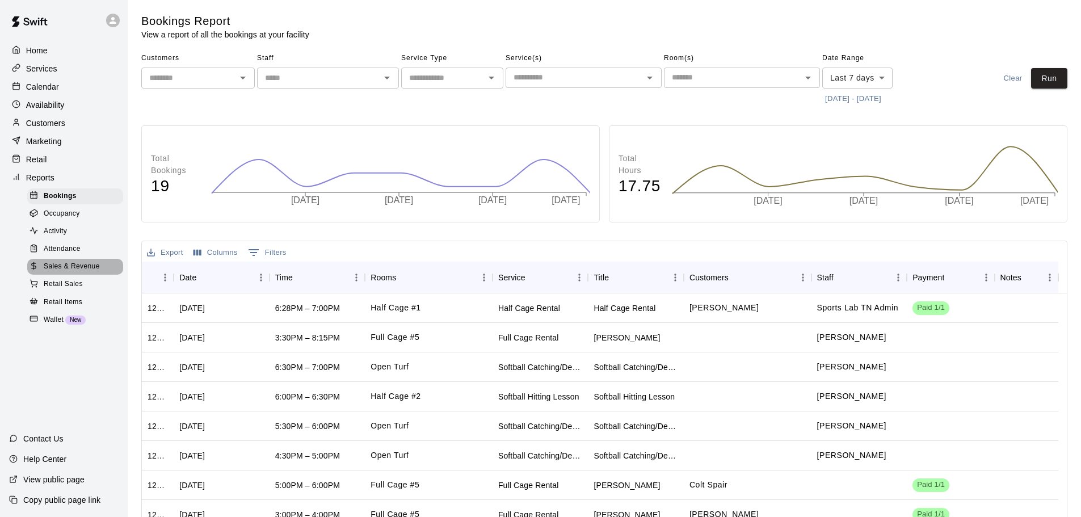 This screenshot has height=517, width=1081. I want to click on p: Copy public page link, so click(62, 500).